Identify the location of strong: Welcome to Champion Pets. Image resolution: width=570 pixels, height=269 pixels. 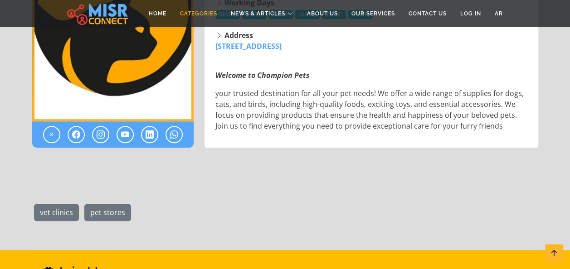
(263, 75).